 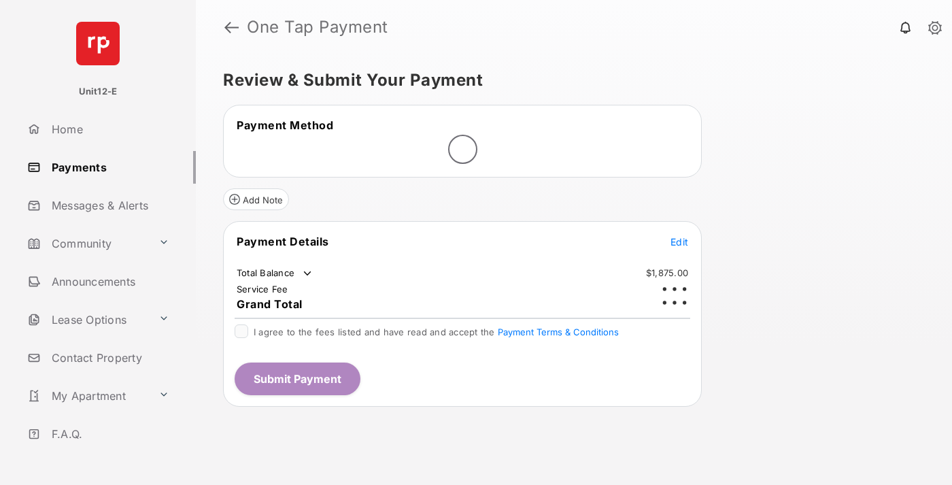 What do you see at coordinates (109, 282) in the screenshot?
I see `a: Announcements` at bounding box center [109, 282].